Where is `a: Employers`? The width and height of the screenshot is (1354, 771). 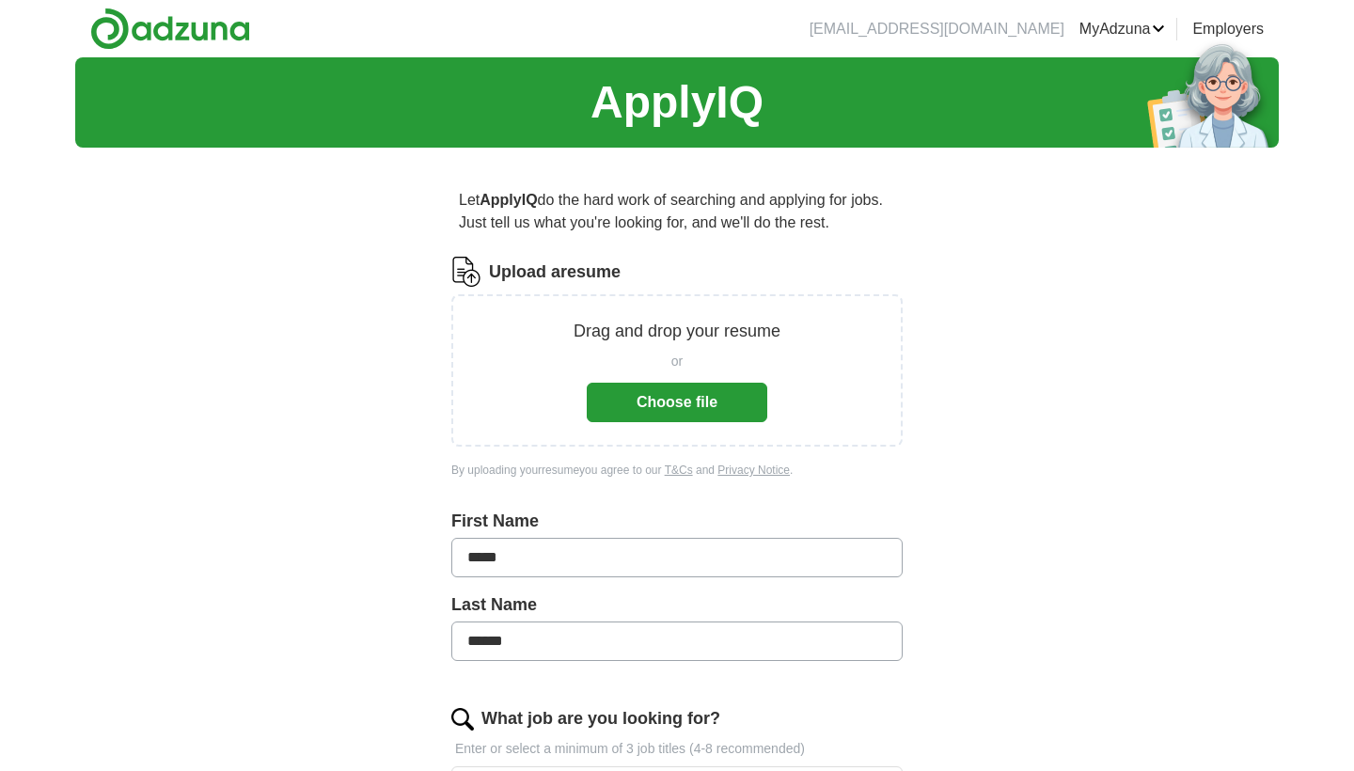 a: Employers is located at coordinates (1228, 29).